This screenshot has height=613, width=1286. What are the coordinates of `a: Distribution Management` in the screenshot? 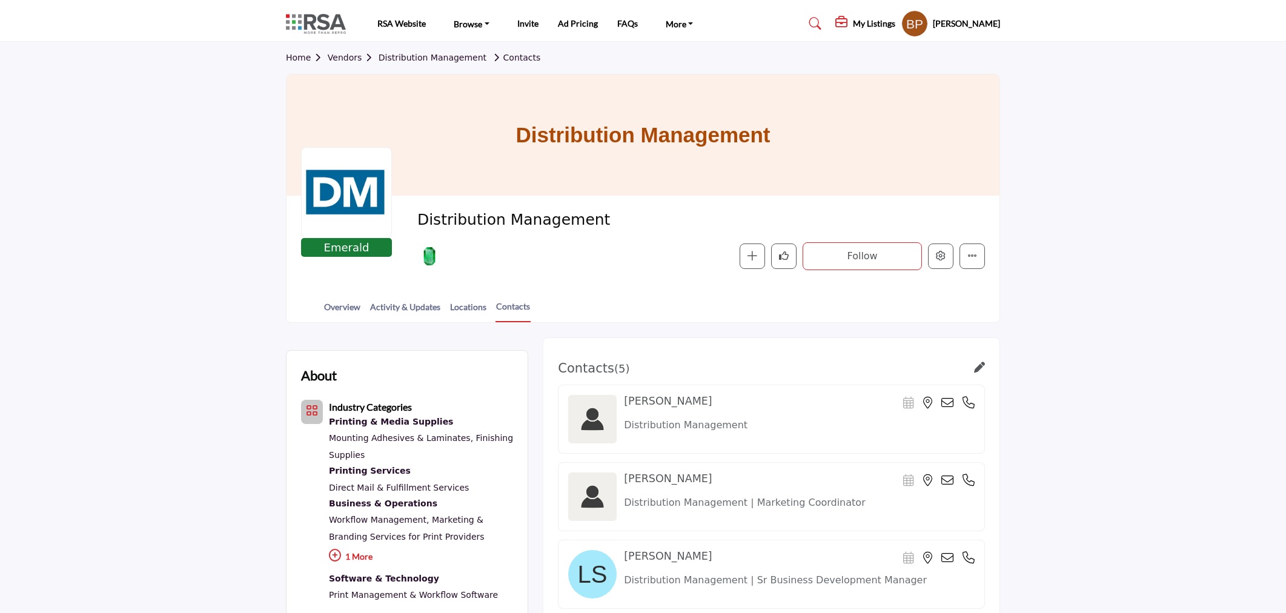 It's located at (432, 58).